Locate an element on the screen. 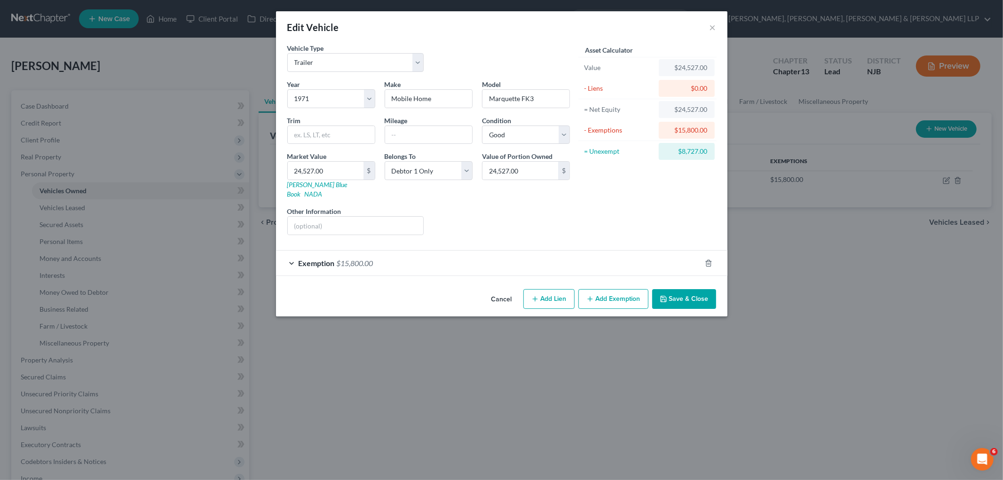  div: - Liens is located at coordinates (619, 88).